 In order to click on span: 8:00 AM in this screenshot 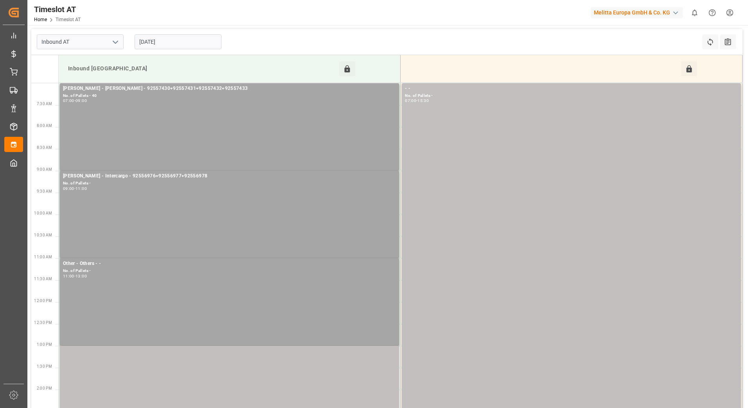, I will do `click(44, 126)`.